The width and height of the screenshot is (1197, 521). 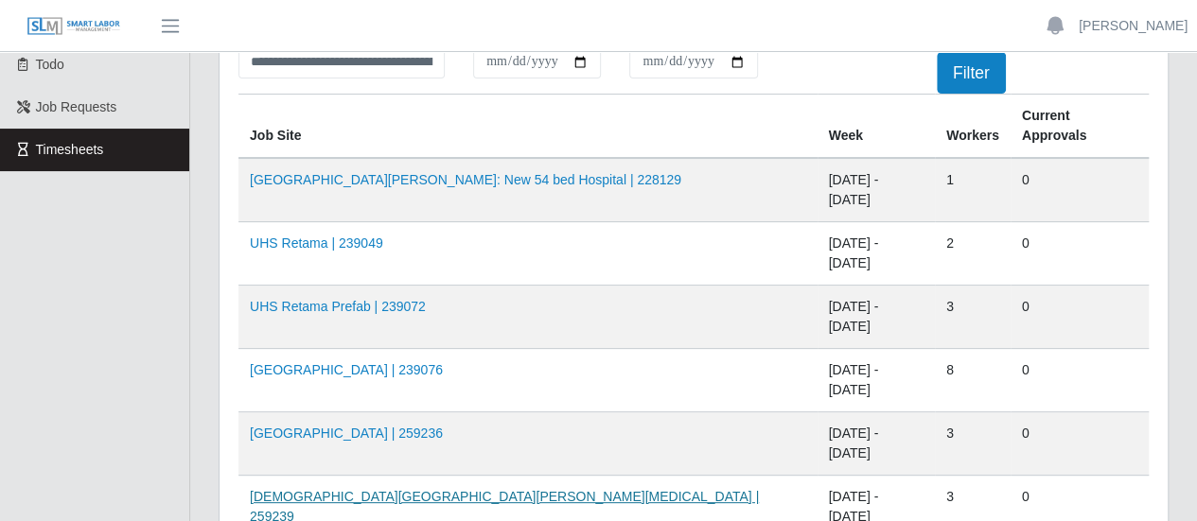 I want to click on span: Timesheets, so click(x=70, y=150).